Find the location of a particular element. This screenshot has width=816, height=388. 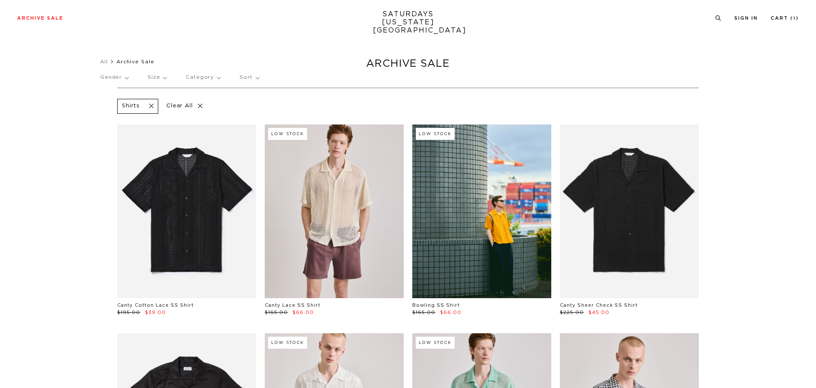

p: Shirts is located at coordinates (131, 106).